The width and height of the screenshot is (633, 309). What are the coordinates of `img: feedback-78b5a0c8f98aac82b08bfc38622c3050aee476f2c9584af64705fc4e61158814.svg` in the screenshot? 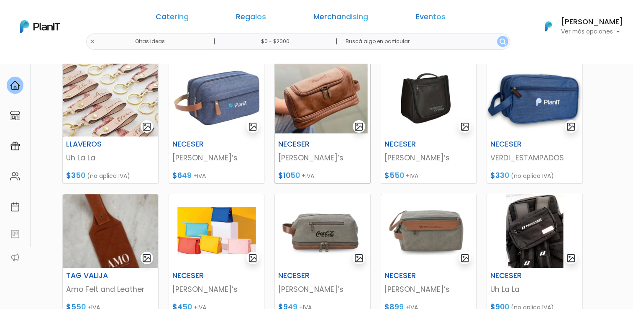 It's located at (15, 234).